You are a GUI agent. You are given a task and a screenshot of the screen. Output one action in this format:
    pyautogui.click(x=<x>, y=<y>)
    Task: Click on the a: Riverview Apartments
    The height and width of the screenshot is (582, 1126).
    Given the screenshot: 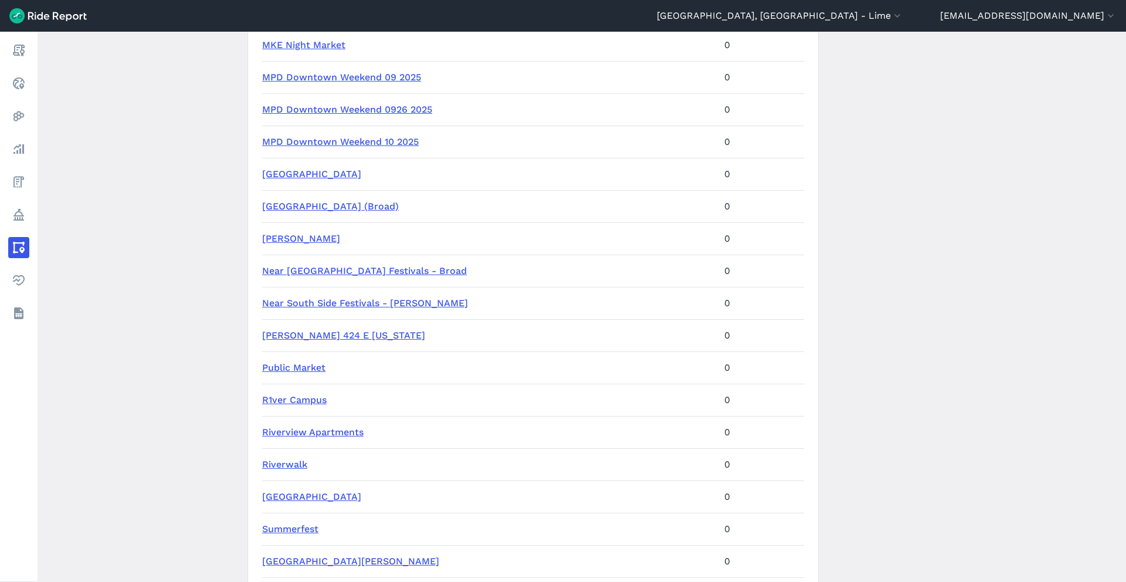 What is the action you would take?
    pyautogui.click(x=312, y=431)
    